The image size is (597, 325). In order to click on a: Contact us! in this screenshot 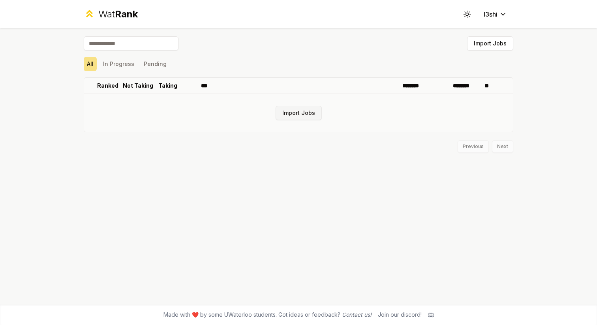, I will do `click(357, 314)`.